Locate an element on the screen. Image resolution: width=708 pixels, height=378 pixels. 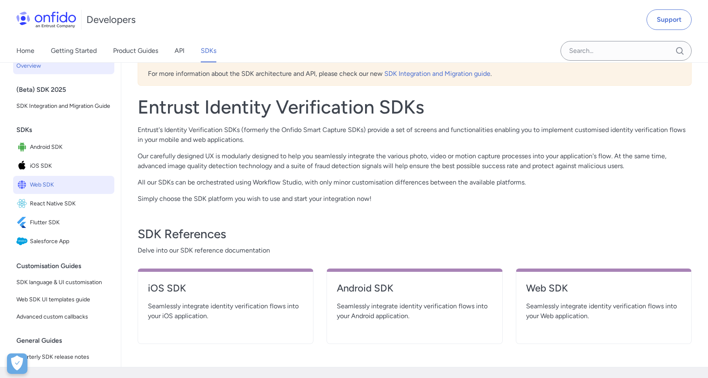
a: SDKs is located at coordinates (208, 51).